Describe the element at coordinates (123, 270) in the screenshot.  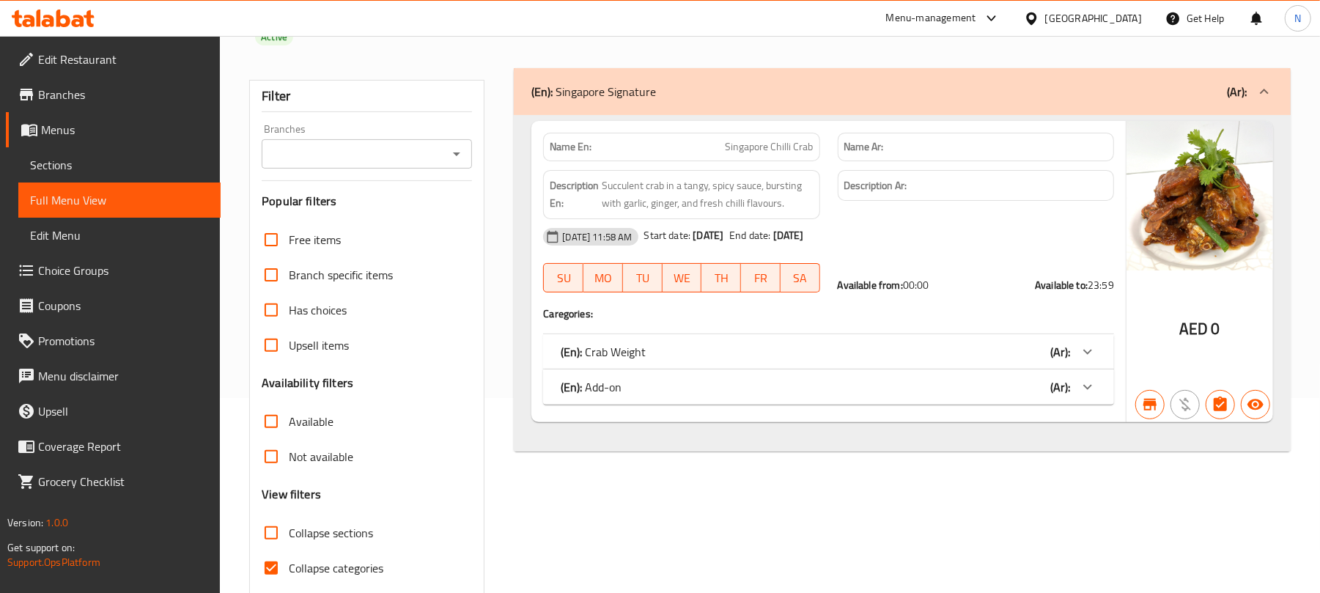
I see `span: Choice Groups` at that location.